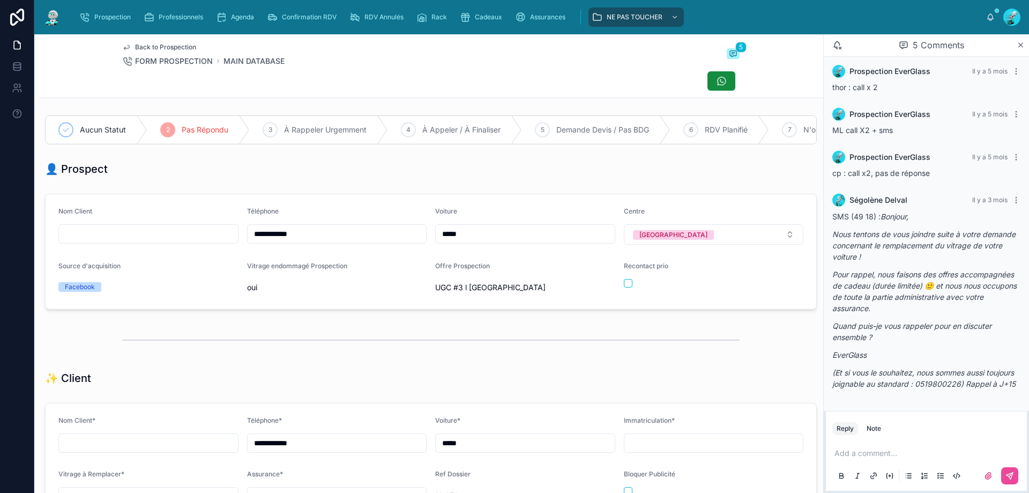 The height and width of the screenshot is (493, 1029). What do you see at coordinates (488, 17) in the screenshot?
I see `span: Cadeaux` at bounding box center [488, 17].